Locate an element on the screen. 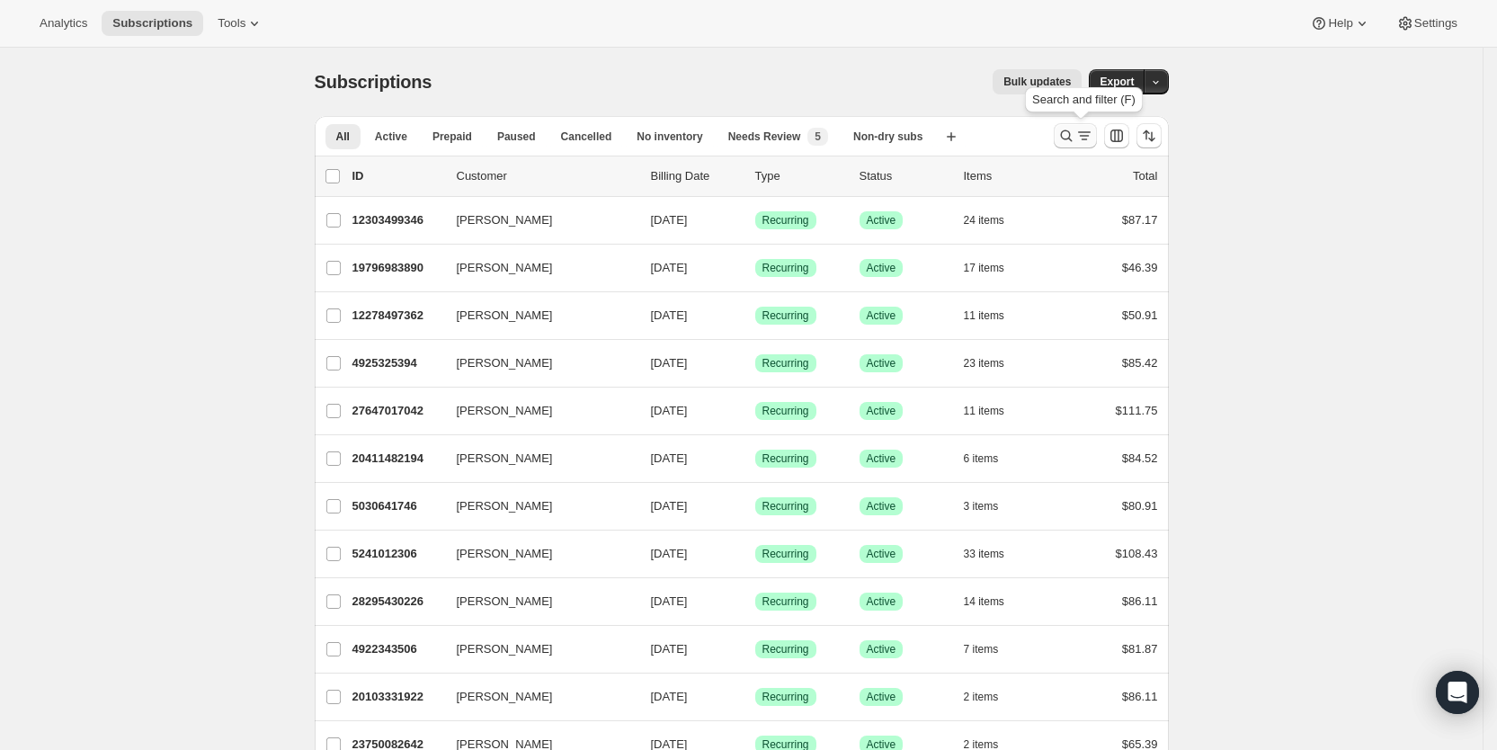  button: Tools is located at coordinates (240, 23).